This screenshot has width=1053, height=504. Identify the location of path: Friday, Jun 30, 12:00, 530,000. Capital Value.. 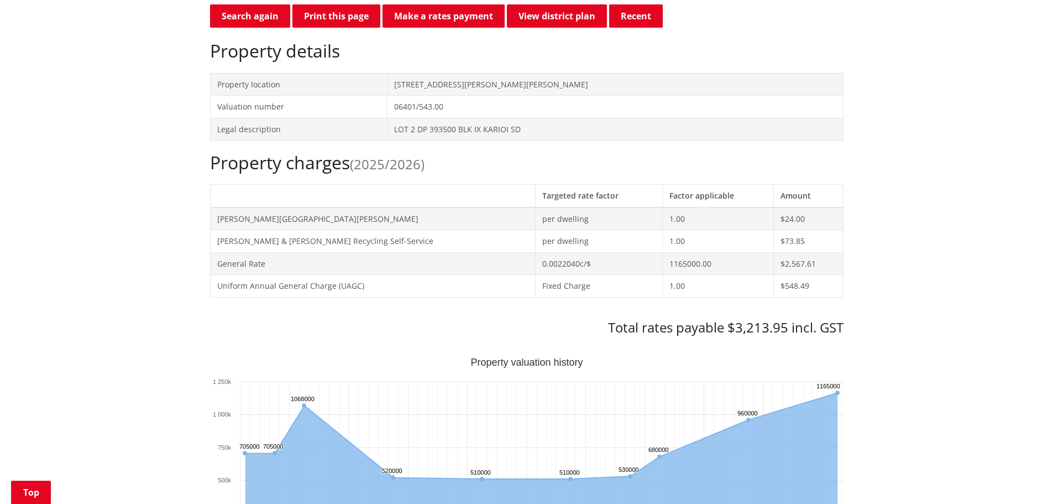
(630, 476).